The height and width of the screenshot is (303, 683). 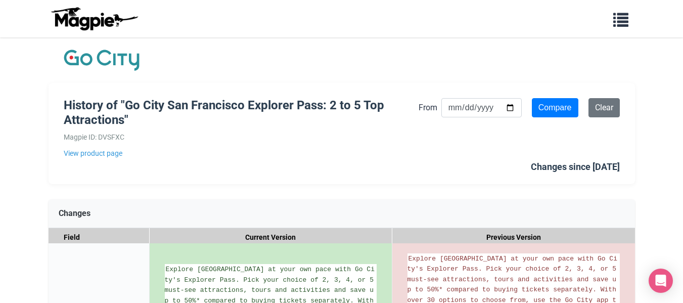 What do you see at coordinates (241, 137) in the screenshot?
I see `div: Magpie ID: DVSFXC` at bounding box center [241, 137].